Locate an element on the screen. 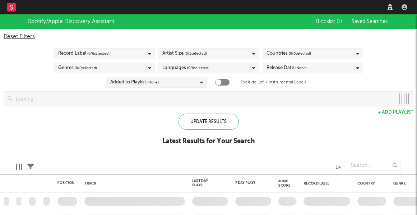  div: Latest Results for Your Search is located at coordinates (209, 141).